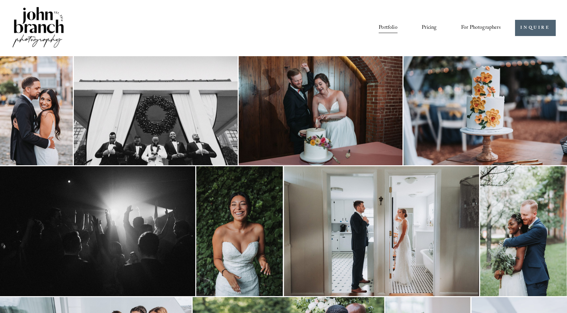 The width and height of the screenshot is (567, 313). What do you see at coordinates (38, 28) in the screenshot?
I see `img: John Branch IV Photography` at bounding box center [38, 28].